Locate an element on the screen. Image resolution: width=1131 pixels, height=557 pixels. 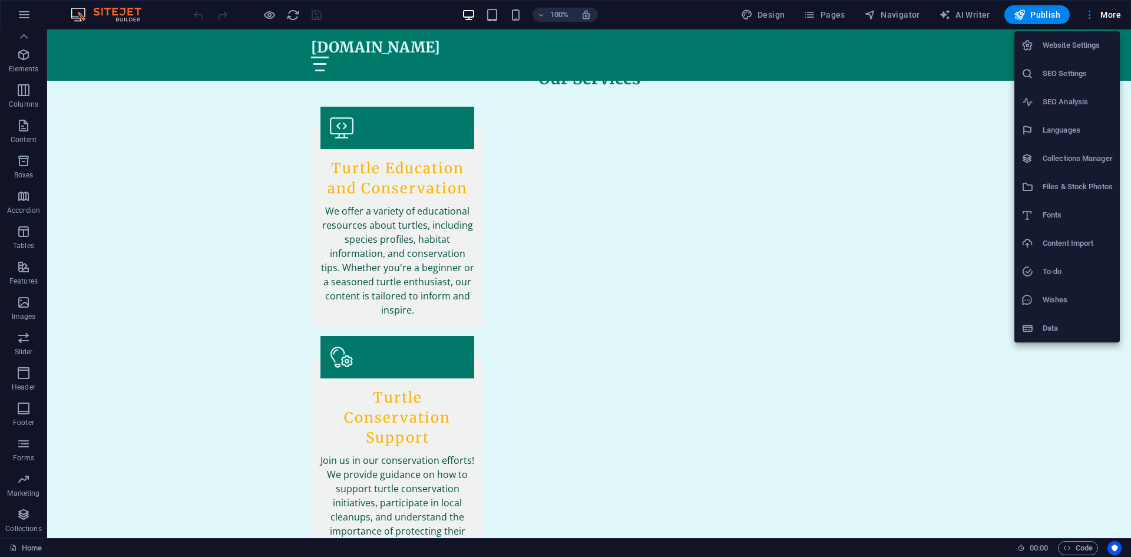
h6: SEO Analysis is located at coordinates (1077, 102).